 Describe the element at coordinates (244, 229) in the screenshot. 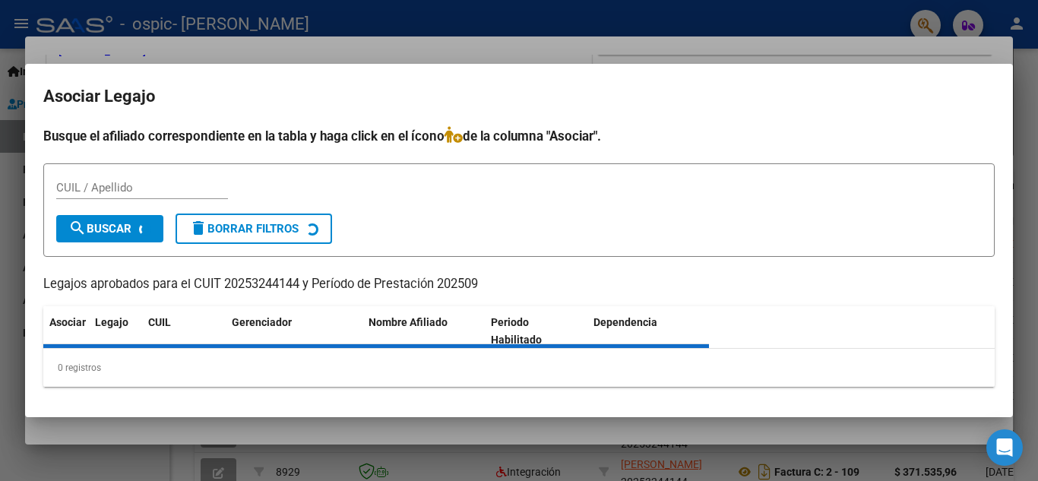

I see `span: Borrar Filtros` at that location.